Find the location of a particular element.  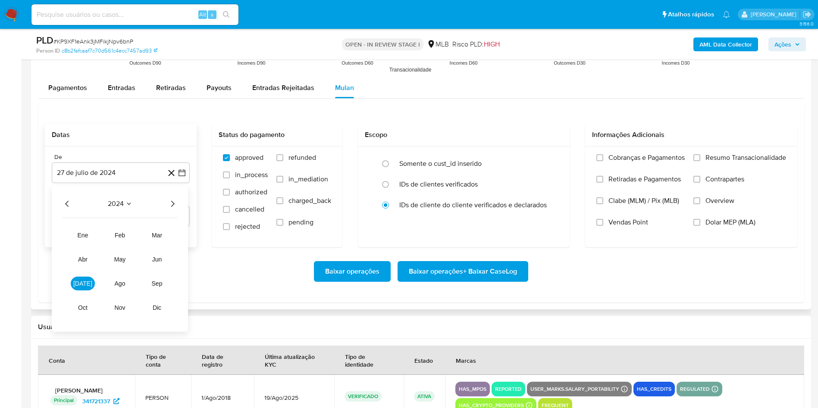

h2: Usuários Associados is located at coordinates (421, 327).